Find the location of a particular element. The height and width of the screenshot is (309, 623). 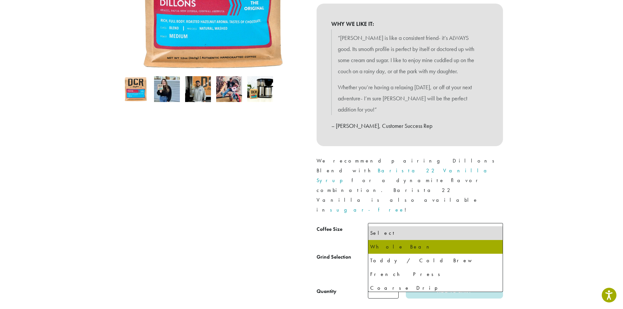

img: David Morris picks Dillons for 2021 is located at coordinates (229, 89).